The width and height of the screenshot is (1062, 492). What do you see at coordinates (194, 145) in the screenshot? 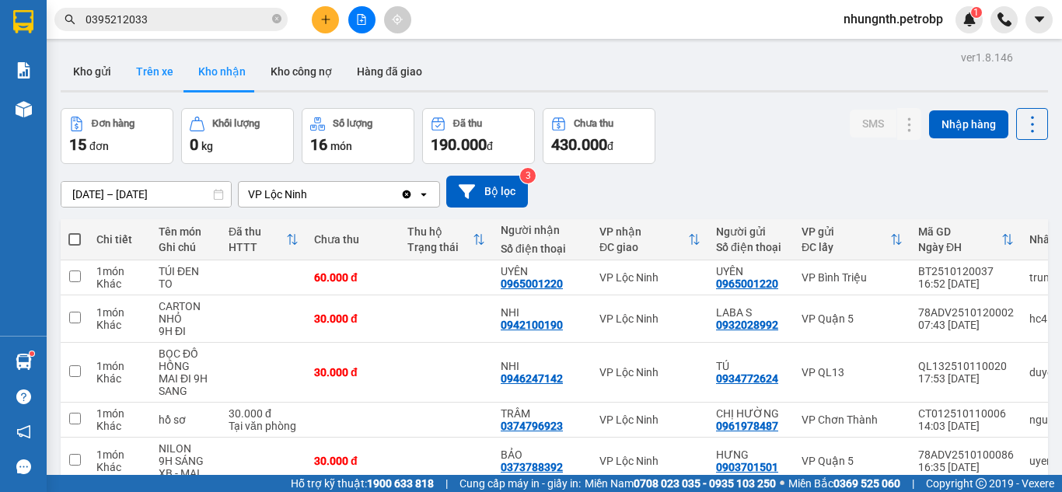
I see `span: 0` at bounding box center [194, 145].